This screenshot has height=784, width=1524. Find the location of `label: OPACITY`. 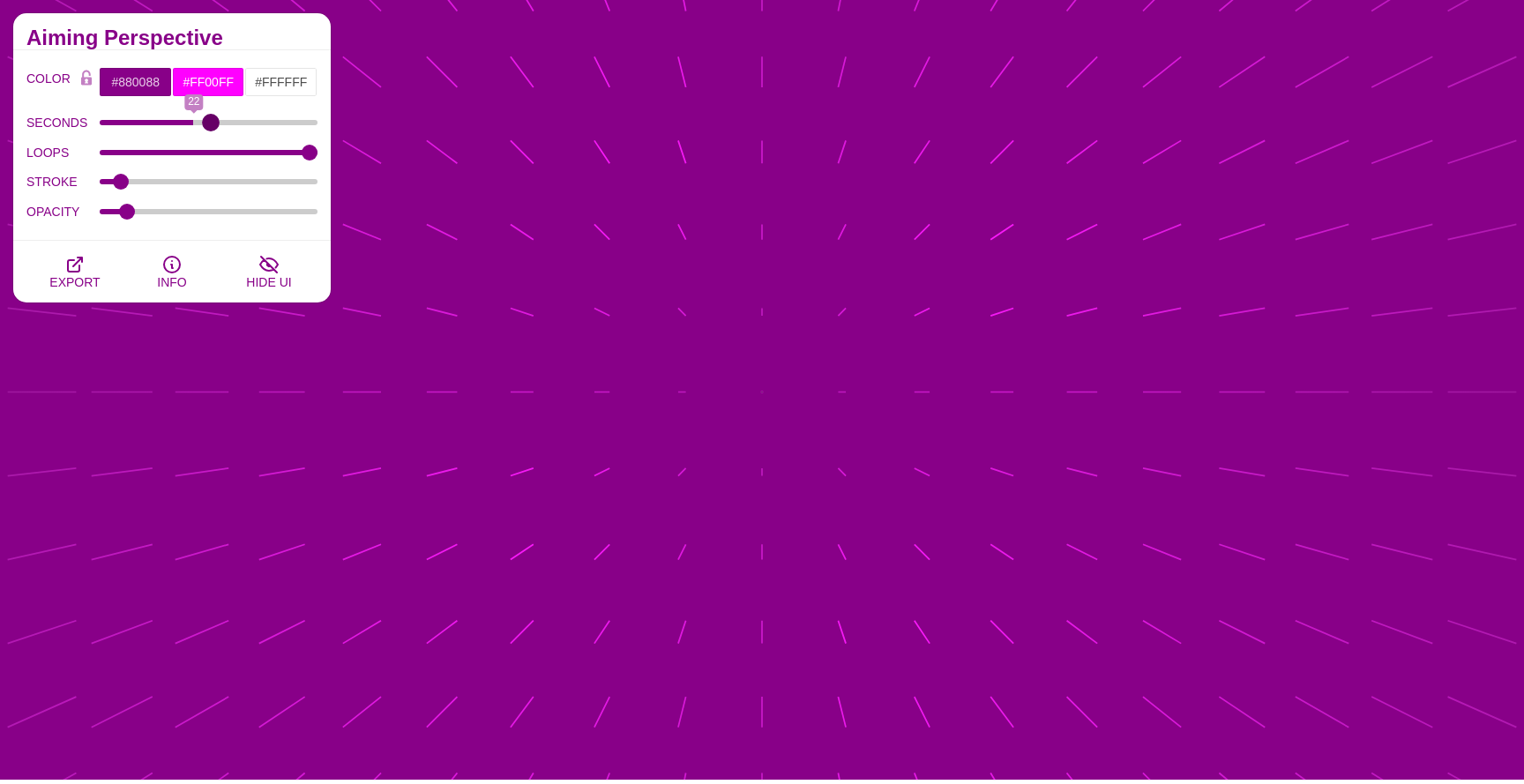

label: OPACITY is located at coordinates (63, 212).